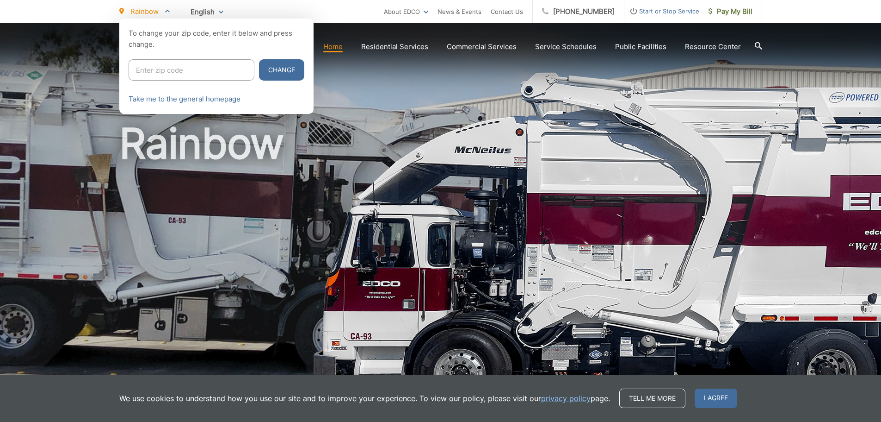 This screenshot has width=881, height=422. What do you see at coordinates (217, 39) in the screenshot?
I see `p: To change your zip code, enter it below and press change.` at bounding box center [217, 39].